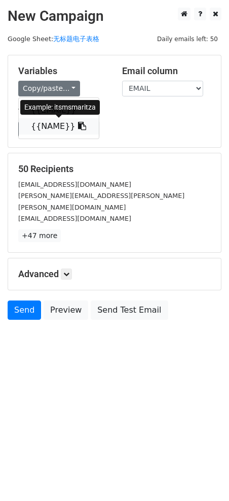 The image size is (229, 501). I want to click on a: Copy/paste..., so click(49, 88).